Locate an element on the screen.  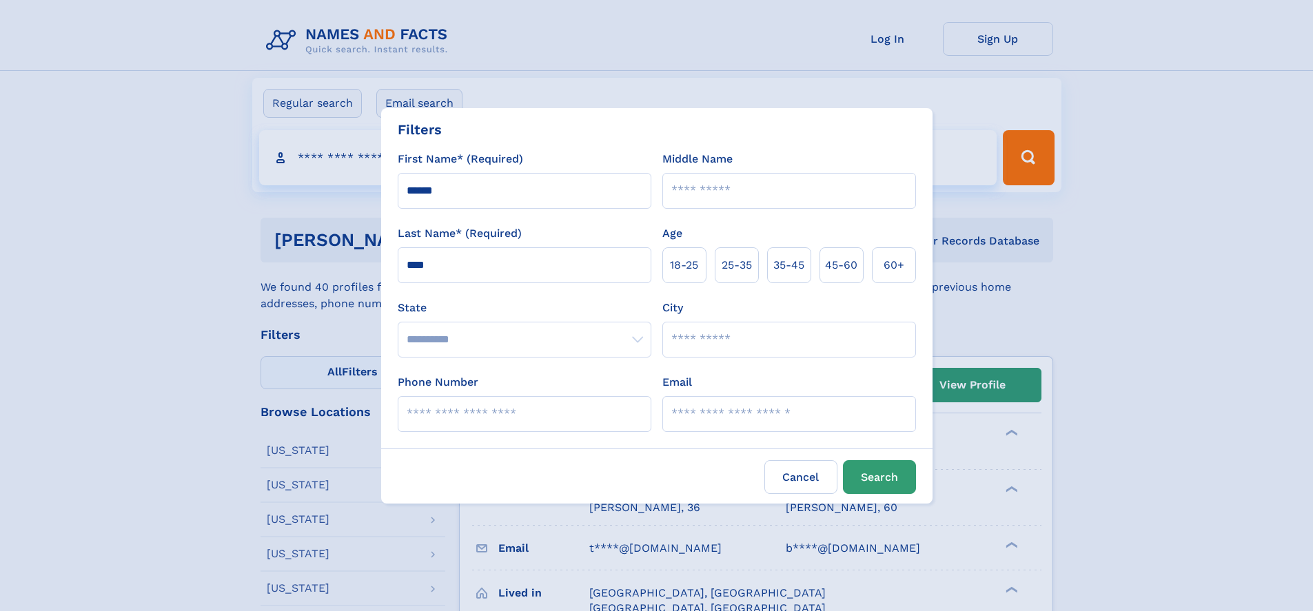
label: Age is located at coordinates (672, 234).